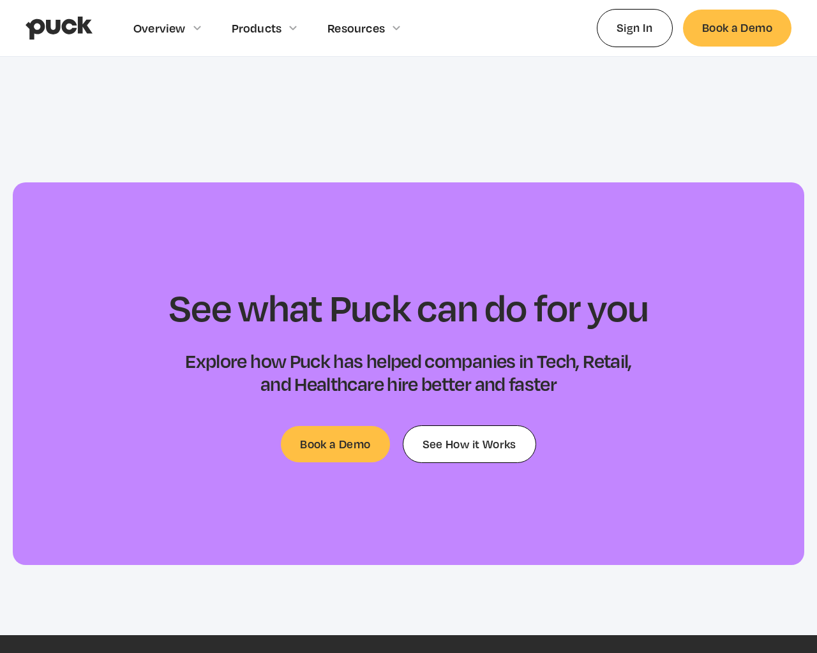 This screenshot has width=817, height=653. I want to click on a: See How it Works, so click(469, 444).